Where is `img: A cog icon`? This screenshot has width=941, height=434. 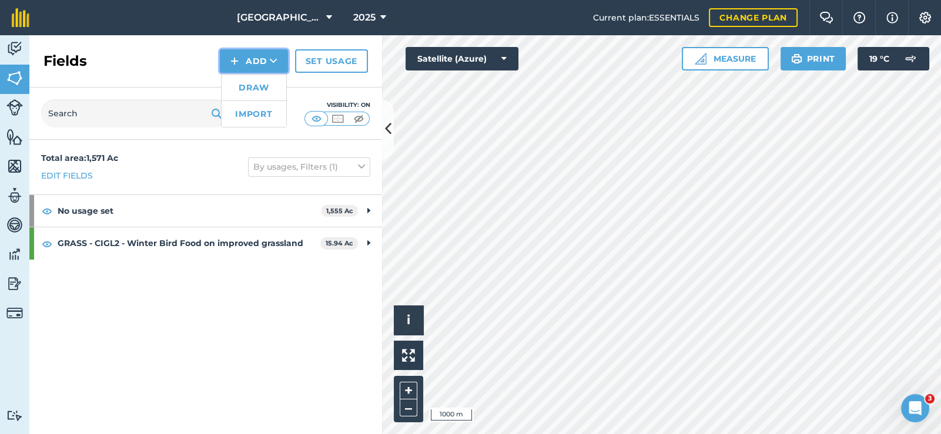 img: A cog icon is located at coordinates (925, 18).